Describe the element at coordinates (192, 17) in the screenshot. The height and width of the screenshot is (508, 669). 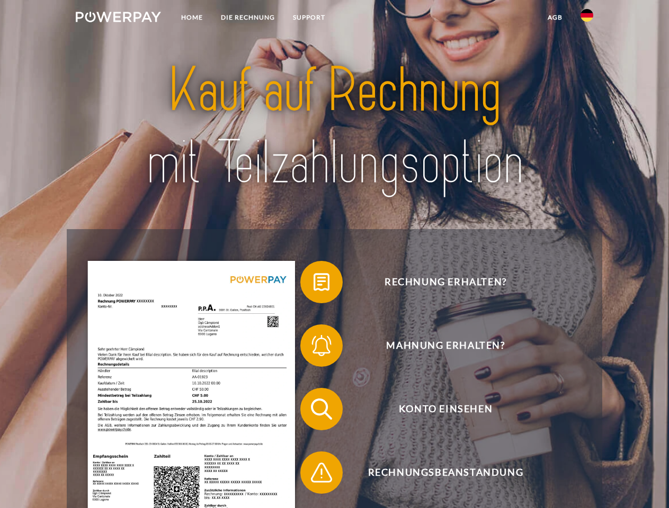
I see `a: Home` at that location.